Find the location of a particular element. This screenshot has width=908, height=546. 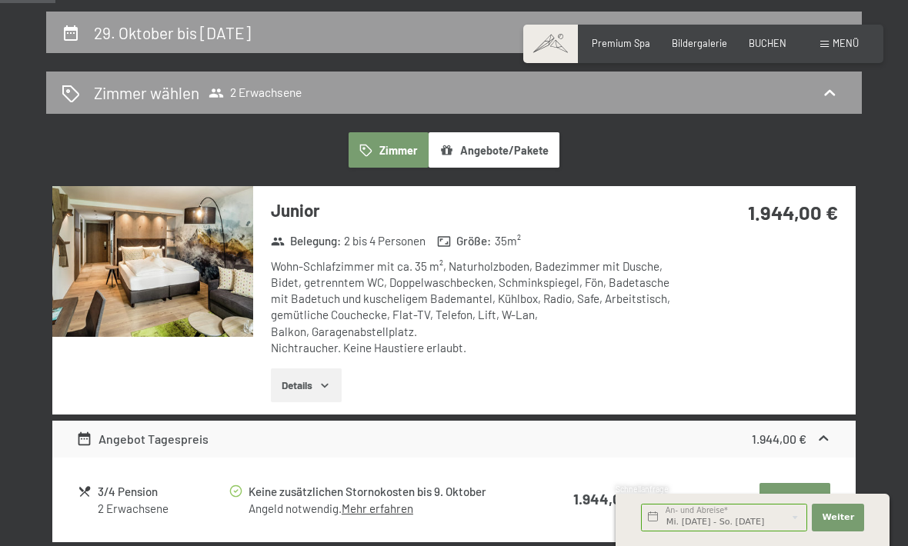

strong: Belegung : is located at coordinates (306, 241).